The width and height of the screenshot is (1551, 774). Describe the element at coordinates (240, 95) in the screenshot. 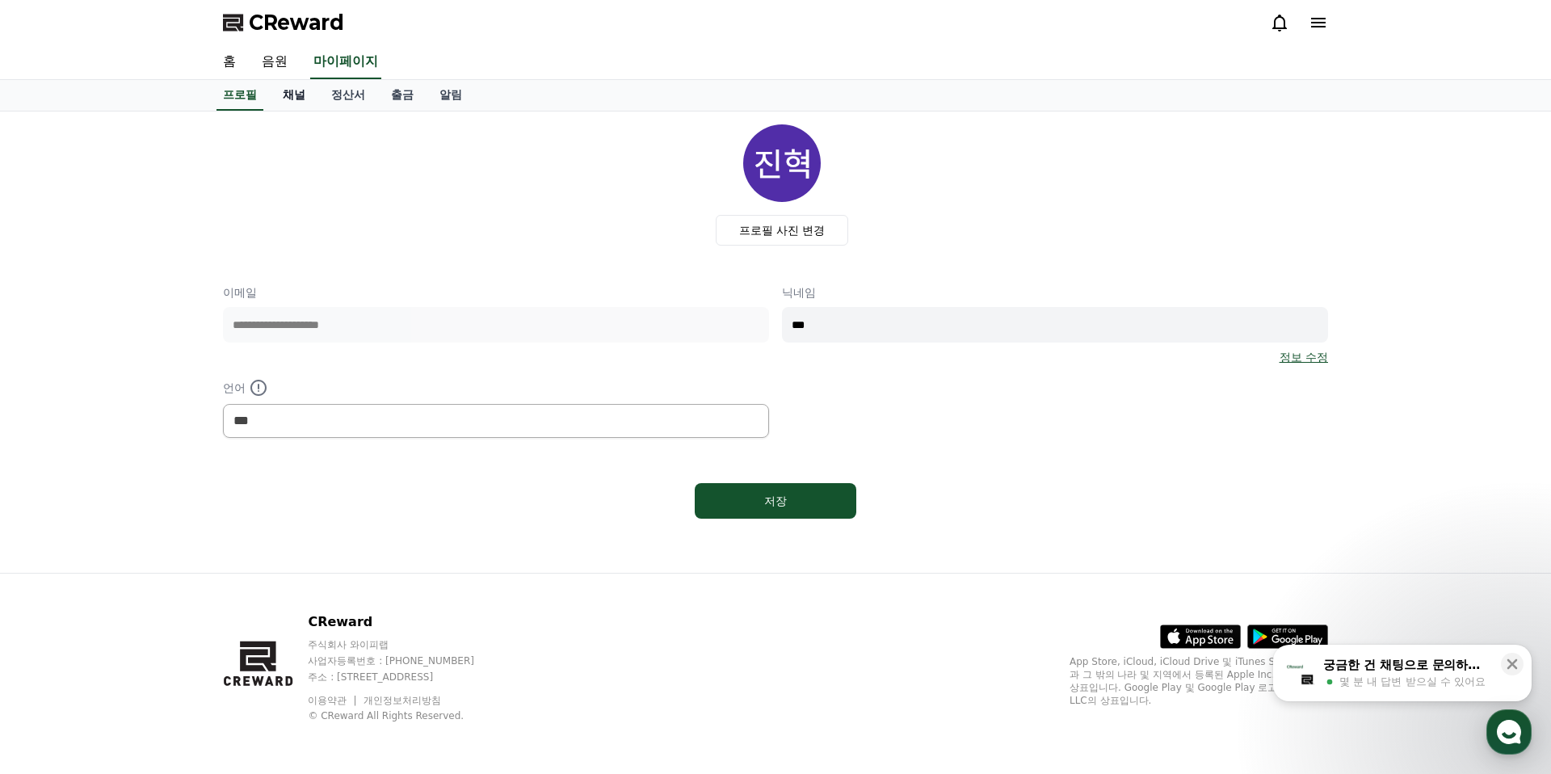

I see `a: 프로필` at that location.